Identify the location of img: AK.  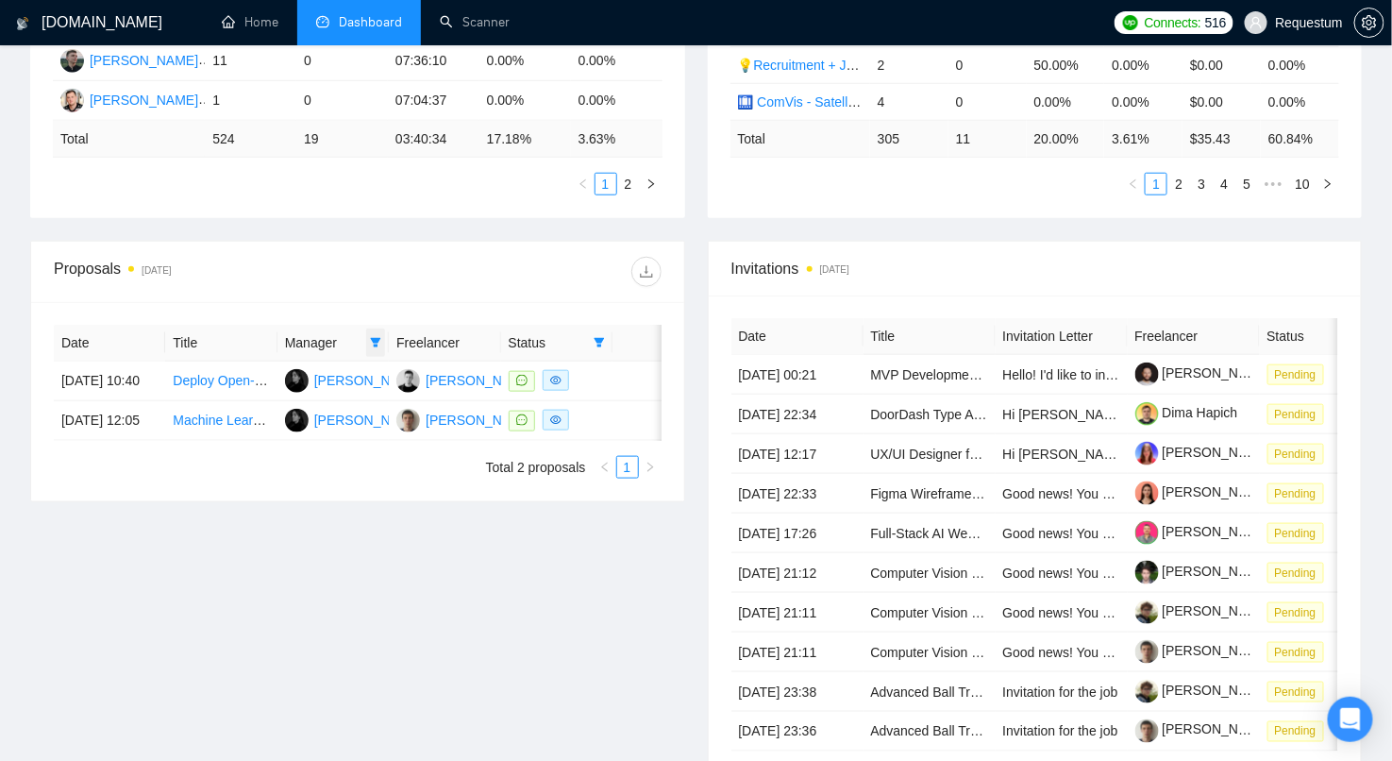
(296, 420).